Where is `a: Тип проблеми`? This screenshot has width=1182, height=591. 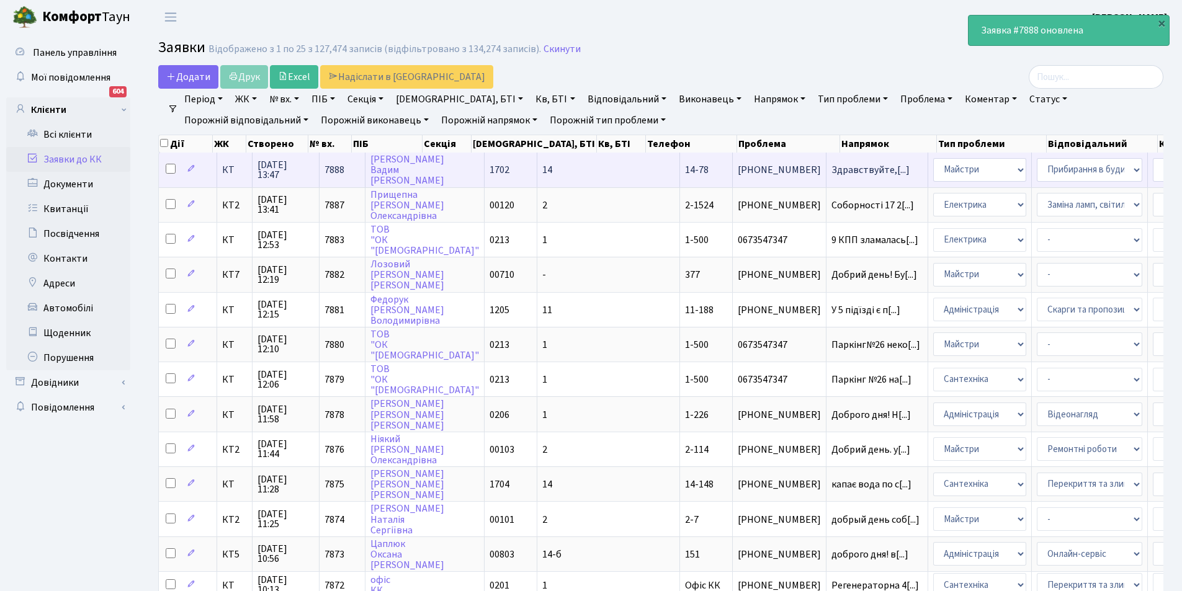 a: Тип проблеми is located at coordinates (853, 99).